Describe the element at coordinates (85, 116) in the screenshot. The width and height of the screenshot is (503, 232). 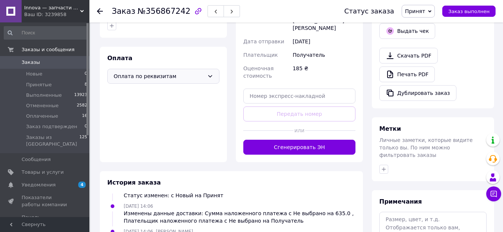
I see `span: 16` at that location.